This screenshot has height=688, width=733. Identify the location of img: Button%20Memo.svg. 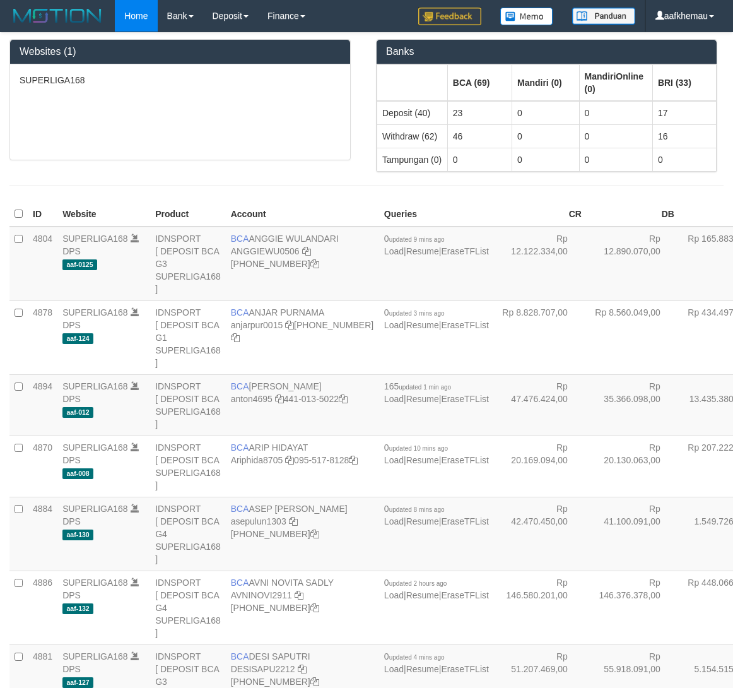
(527, 16).